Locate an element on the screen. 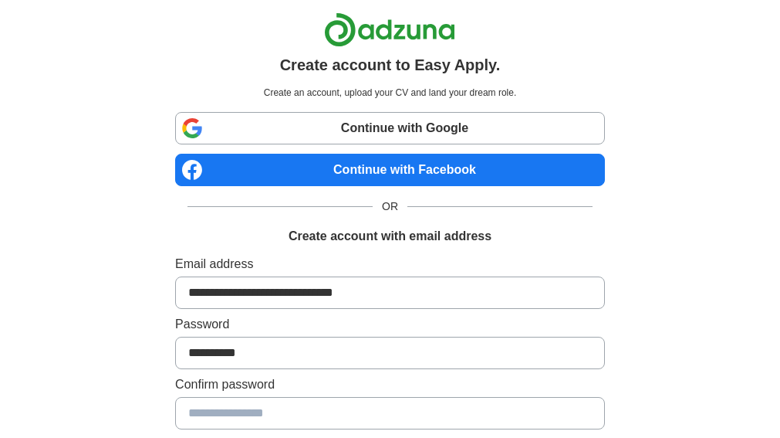 This screenshot has height=438, width=780. a: Continue with Google is located at coordinates (390, 128).